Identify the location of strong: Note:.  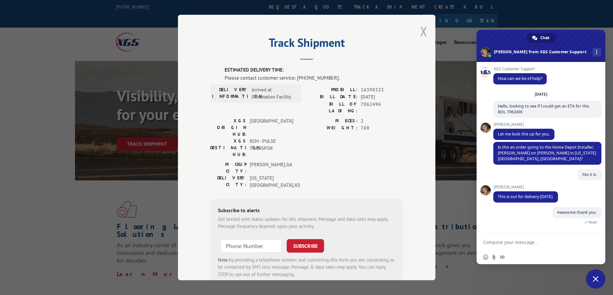
(223, 260).